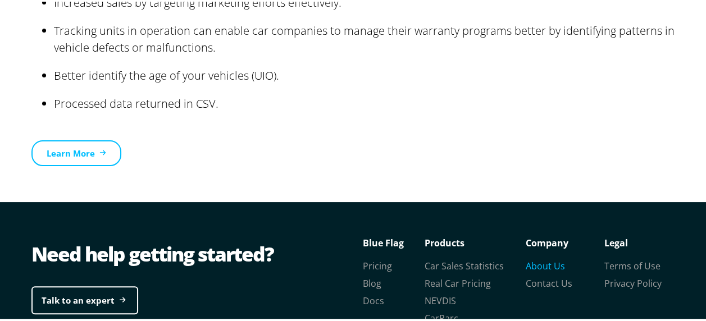 The width and height of the screenshot is (706, 321). What do you see at coordinates (377, 264) in the screenshot?
I see `a: Pricing` at bounding box center [377, 264].